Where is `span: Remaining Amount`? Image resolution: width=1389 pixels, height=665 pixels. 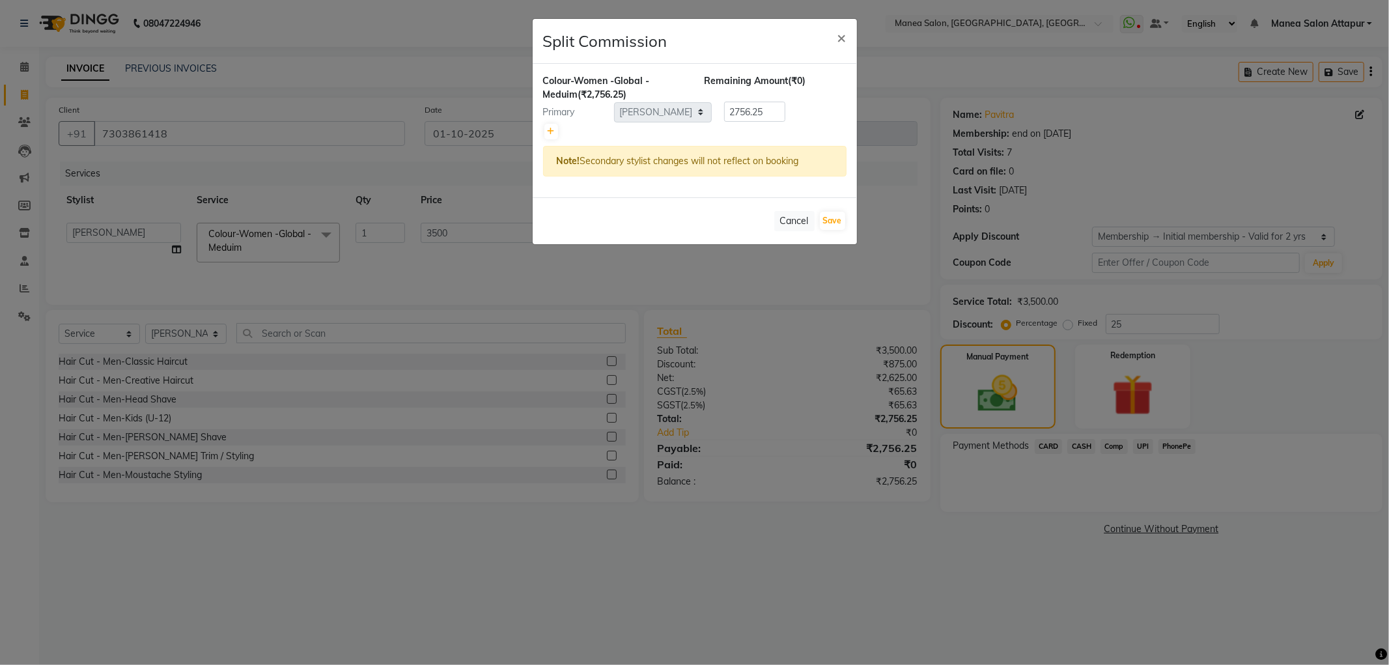 span: Remaining Amount is located at coordinates (746, 81).